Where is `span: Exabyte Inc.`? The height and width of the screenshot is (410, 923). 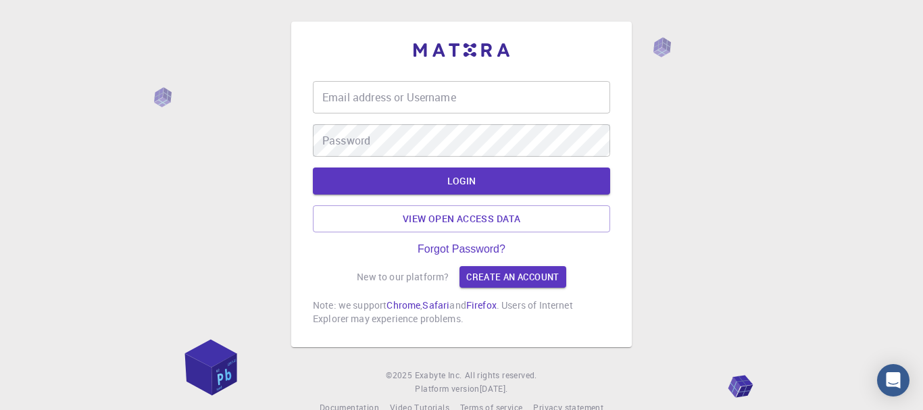
span: Exabyte Inc. is located at coordinates (438, 375).